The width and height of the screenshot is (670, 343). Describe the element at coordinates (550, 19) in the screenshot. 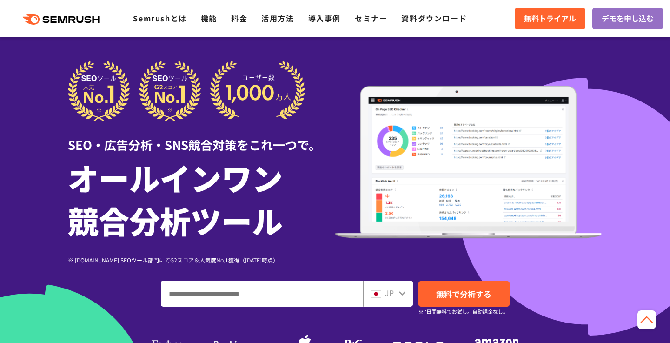

I see `span: 無料トライアル` at that location.